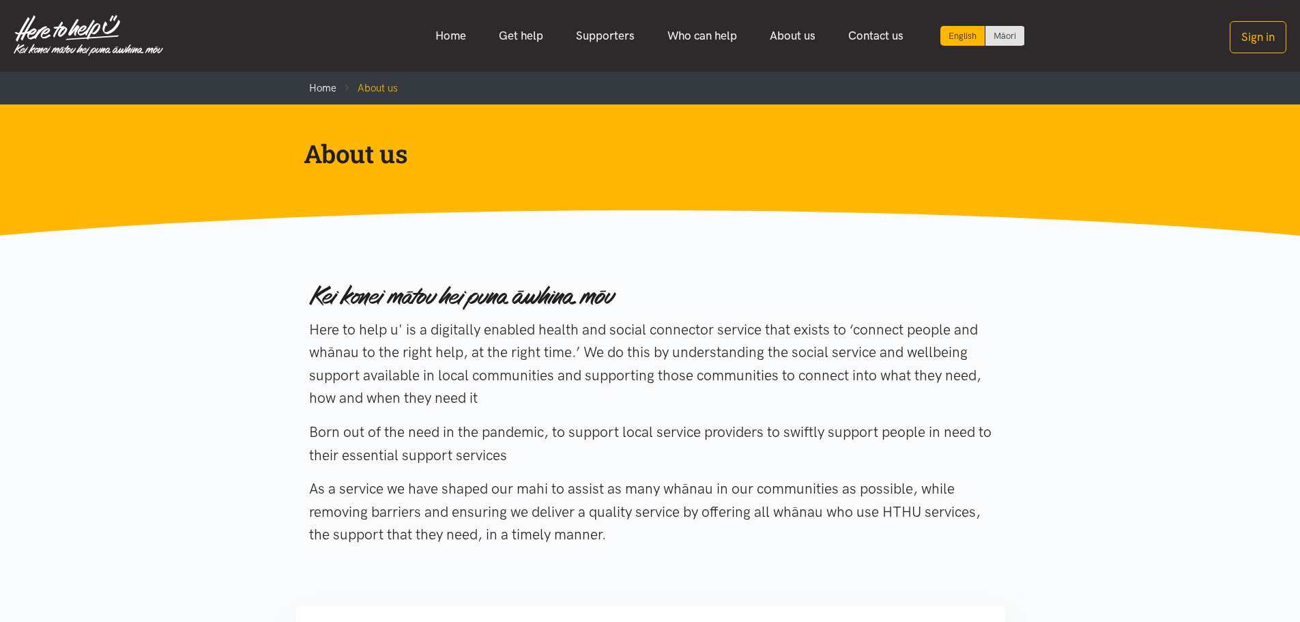 This screenshot has height=622, width=1300. What do you see at coordinates (367, 88) in the screenshot?
I see `li: About us` at bounding box center [367, 88].